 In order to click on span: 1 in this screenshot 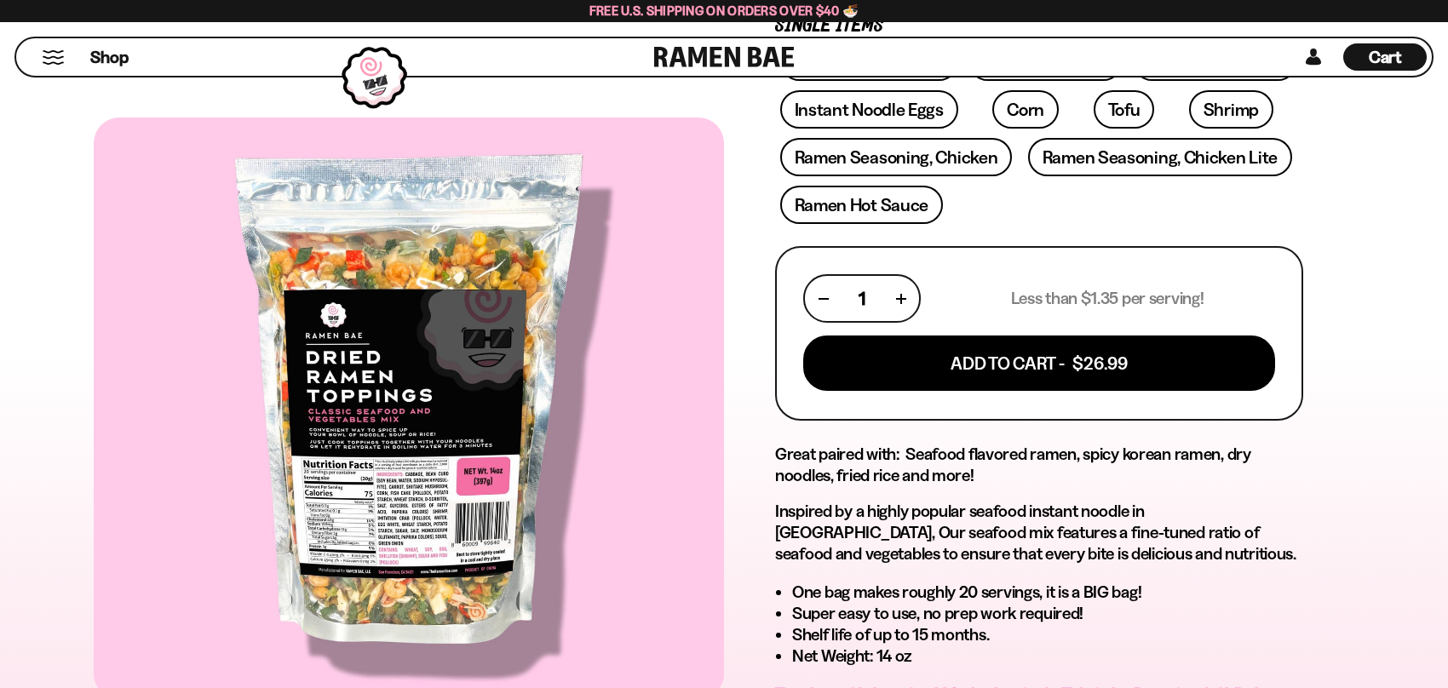, I will do `click(862, 298)`.